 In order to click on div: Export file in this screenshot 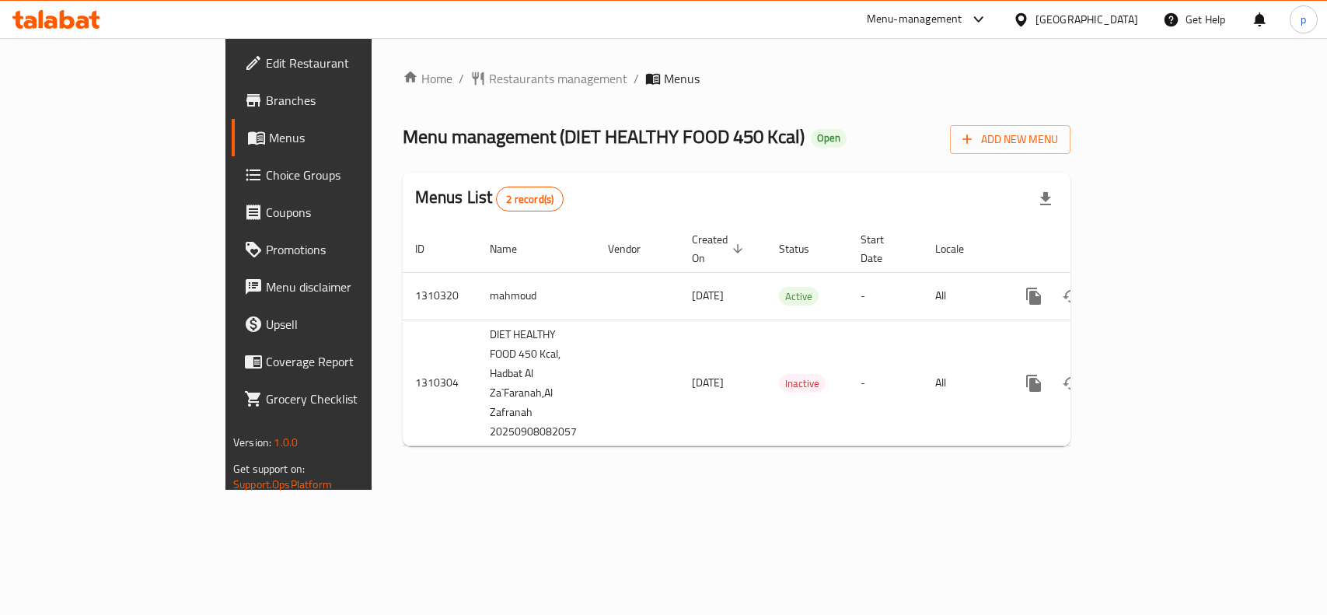, I will do `click(1046, 199)`.